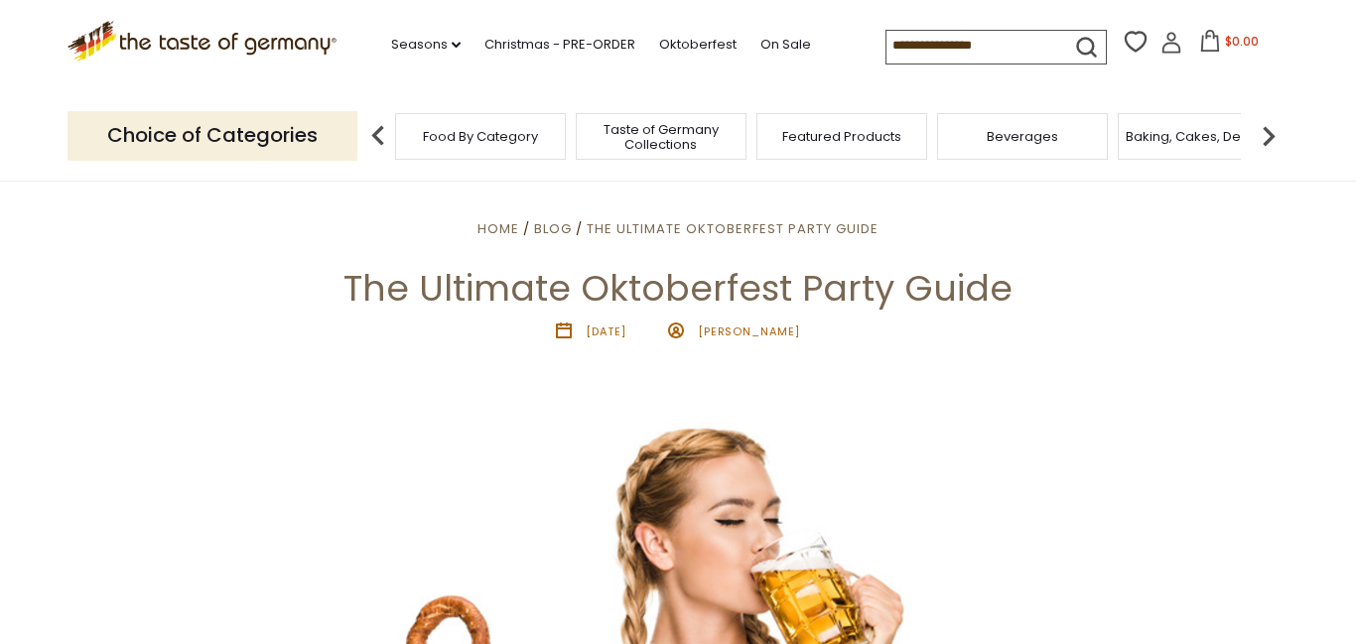  Describe the element at coordinates (661, 137) in the screenshot. I see `span: Taste of Germany Collections` at that location.